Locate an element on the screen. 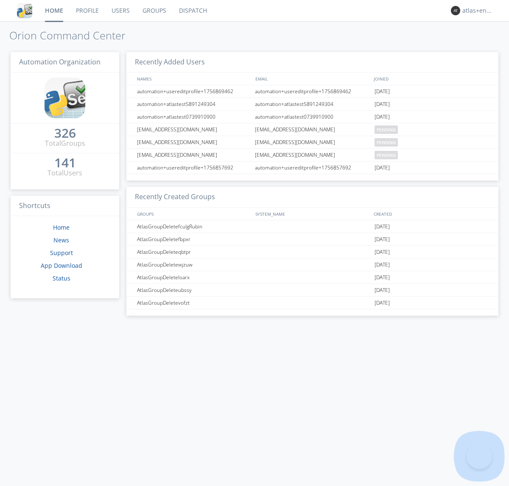  div: AtlasGroupDeletefbpxr is located at coordinates (193, 239).